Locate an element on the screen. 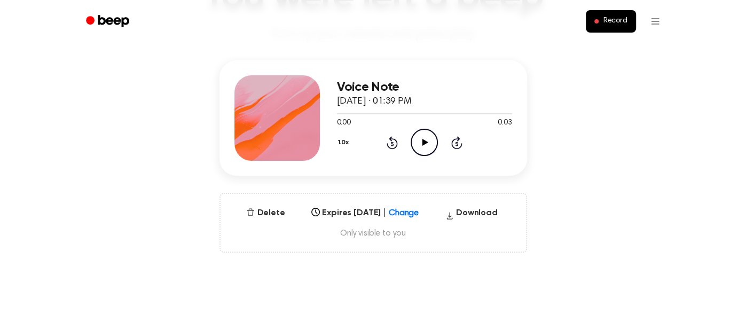 This screenshot has height=329, width=746. button: Download is located at coordinates (472, 215).